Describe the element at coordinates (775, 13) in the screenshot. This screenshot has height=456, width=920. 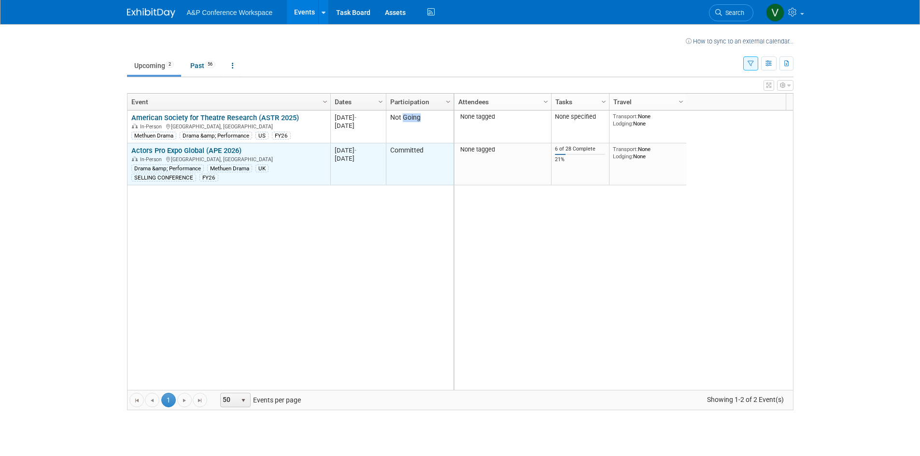
I see `img: Vivien Quick` at that location.